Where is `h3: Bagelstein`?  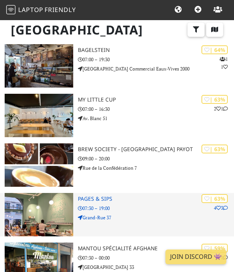
h3: Bagelstein is located at coordinates (156, 50).